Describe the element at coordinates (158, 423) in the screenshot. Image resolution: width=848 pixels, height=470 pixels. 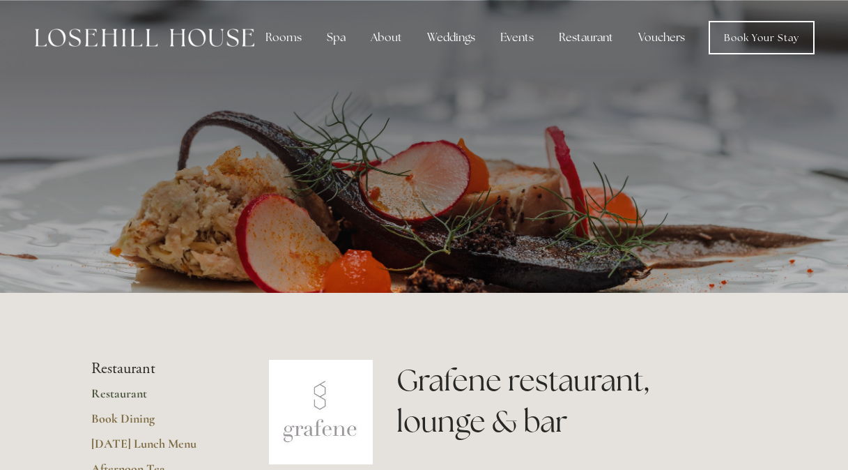
I see `a: Book Dining` at that location.